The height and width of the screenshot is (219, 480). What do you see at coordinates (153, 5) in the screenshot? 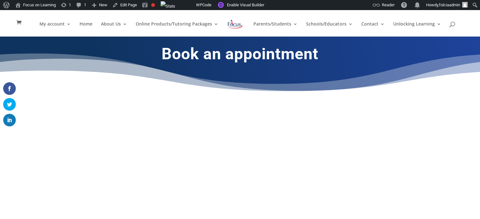
I see `div: Focus keyphrase not set` at bounding box center [153, 5].